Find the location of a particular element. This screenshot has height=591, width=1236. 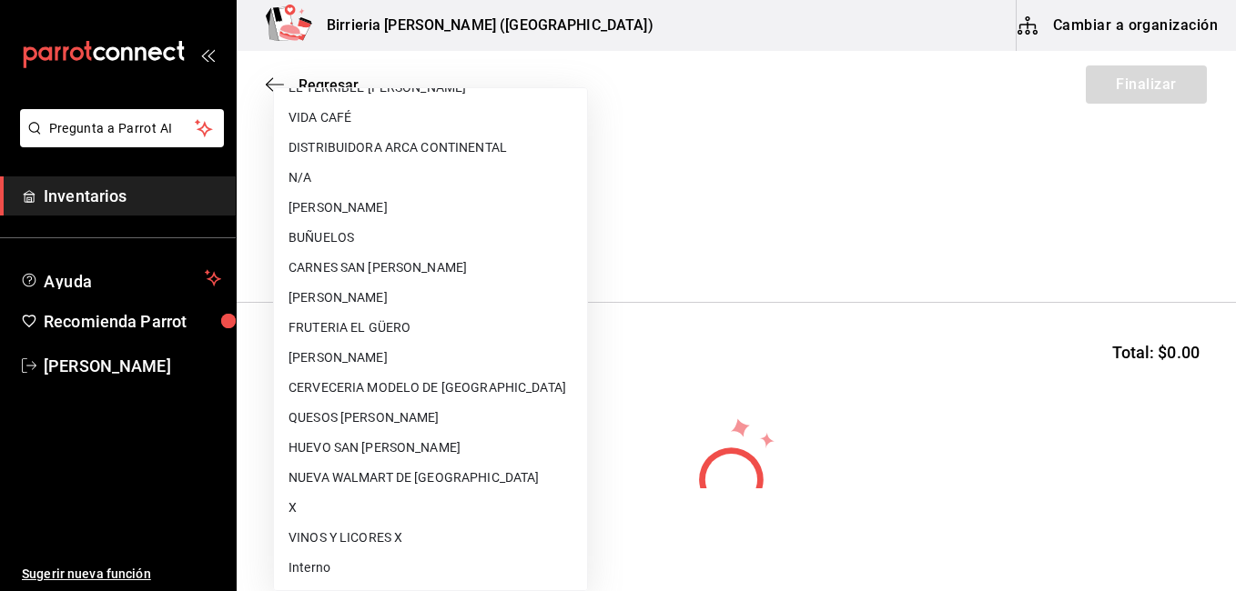

li: FRUTERIA EL GÜERO is located at coordinates (430, 328).